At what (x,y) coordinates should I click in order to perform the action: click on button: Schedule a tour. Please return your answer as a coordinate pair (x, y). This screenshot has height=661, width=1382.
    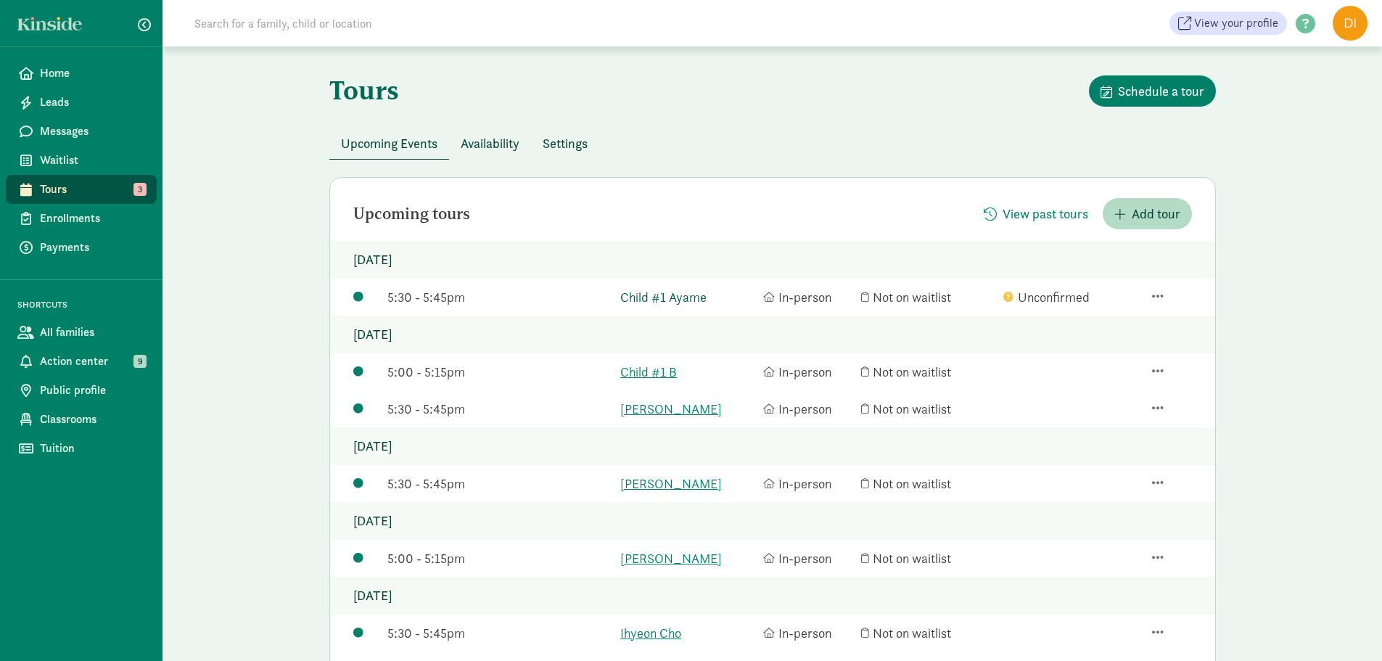
    Looking at the image, I should click on (1152, 91).